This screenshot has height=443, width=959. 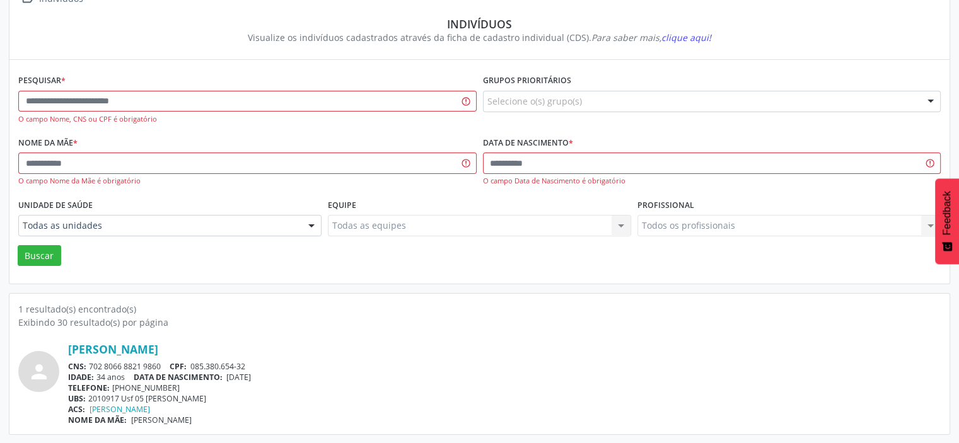 What do you see at coordinates (39, 256) in the screenshot?
I see `button: Buscar` at bounding box center [39, 256].